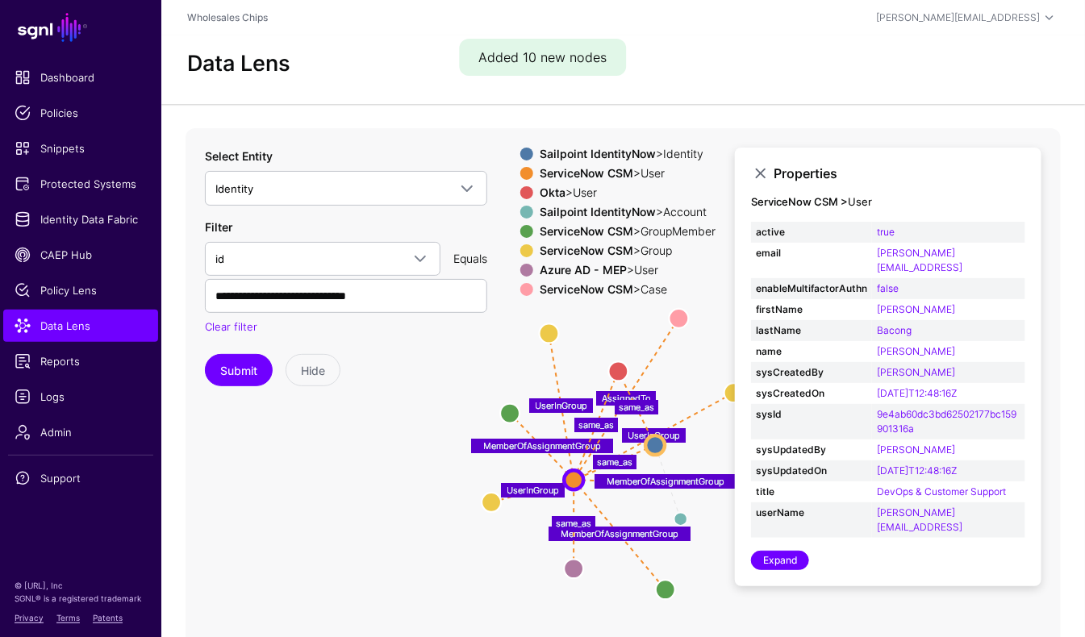 The image size is (1085, 637). I want to click on strong: title, so click(812, 492).